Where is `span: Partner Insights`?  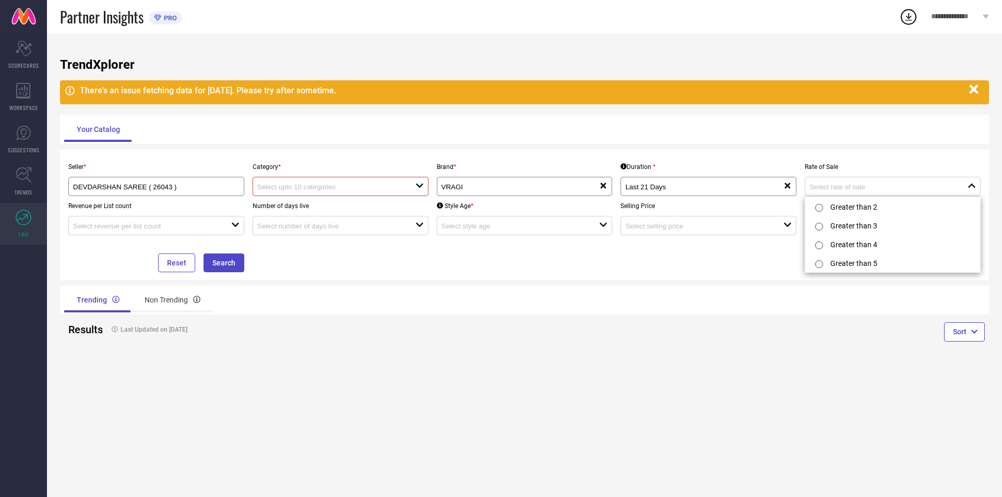
span: Partner Insights is located at coordinates (102, 17).